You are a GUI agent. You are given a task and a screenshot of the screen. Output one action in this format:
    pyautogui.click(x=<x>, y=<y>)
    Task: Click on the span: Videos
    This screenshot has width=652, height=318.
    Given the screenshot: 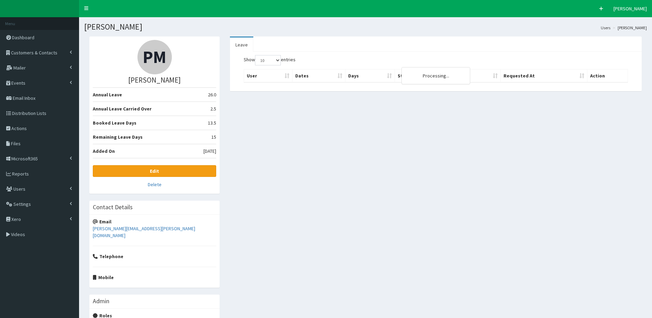 What is the action you would take?
    pyautogui.click(x=18, y=234)
    